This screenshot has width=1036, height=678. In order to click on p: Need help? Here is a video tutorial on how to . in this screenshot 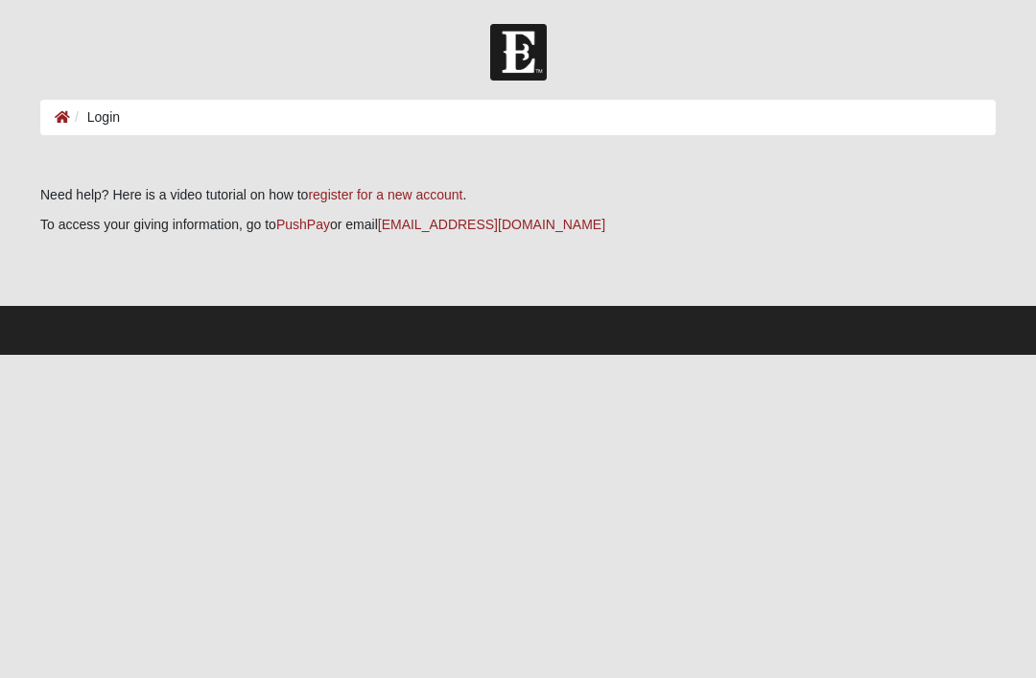, I will do `click(518, 195)`.